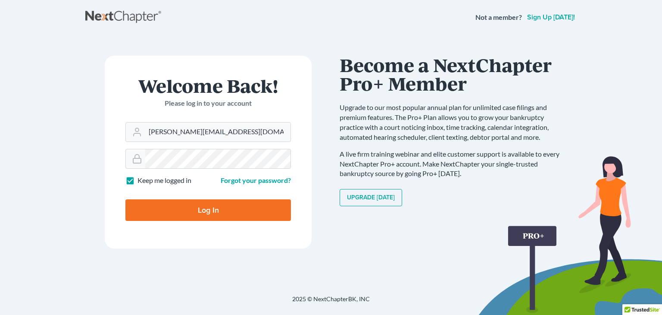  What do you see at coordinates (454, 74) in the screenshot?
I see `h1: Become a NextChapter Pro+ Member` at bounding box center [454, 74].